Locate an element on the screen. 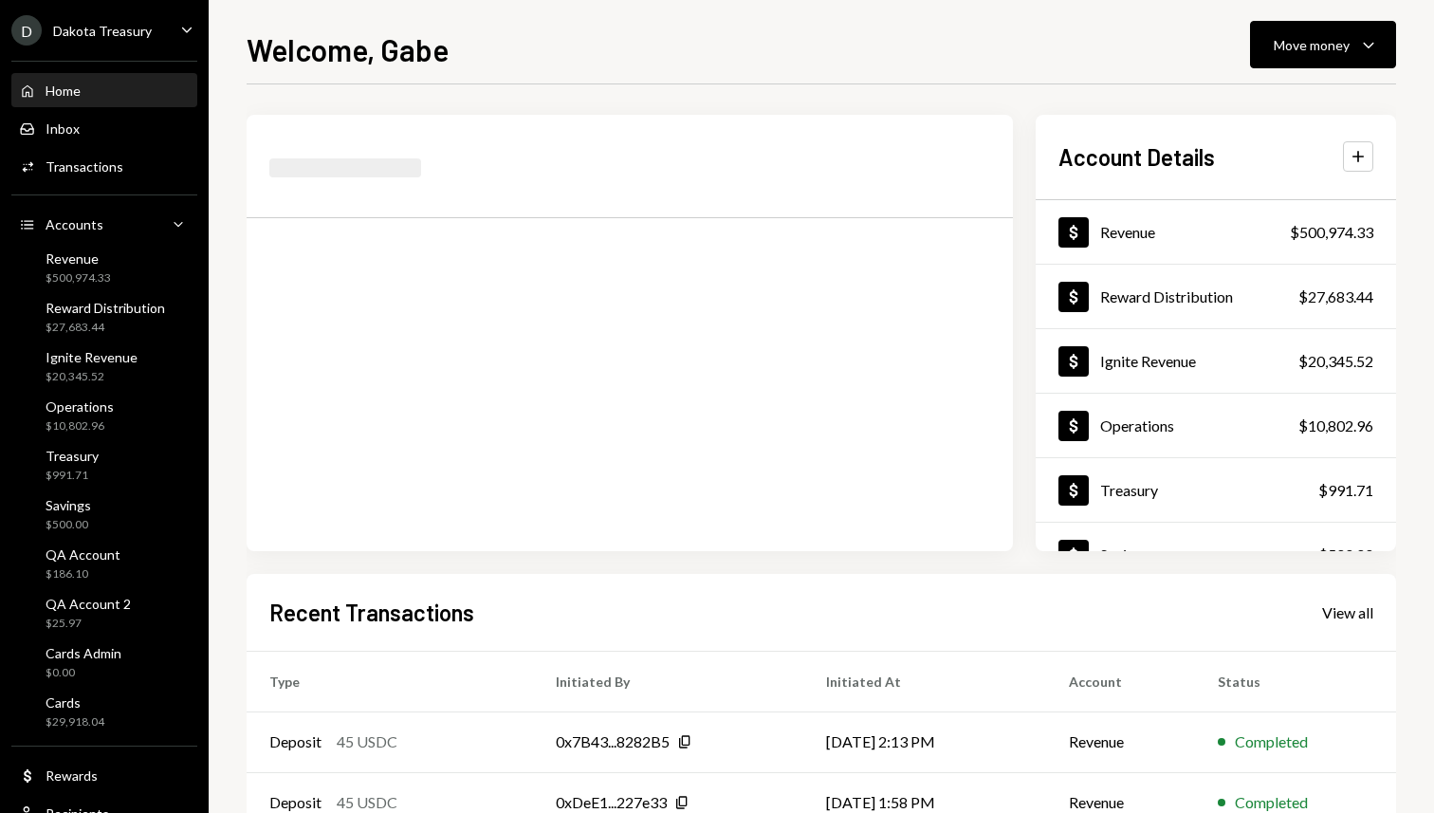  div: QA Account is located at coordinates (83, 554).